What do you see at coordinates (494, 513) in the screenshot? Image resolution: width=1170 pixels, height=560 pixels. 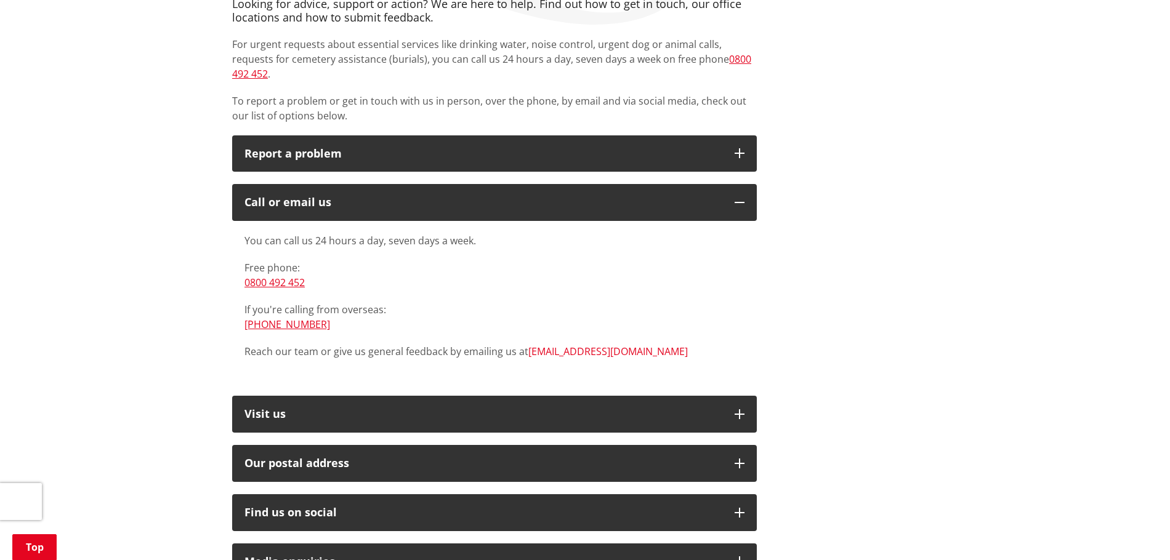 I see `button: Find us on social` at bounding box center [494, 513].